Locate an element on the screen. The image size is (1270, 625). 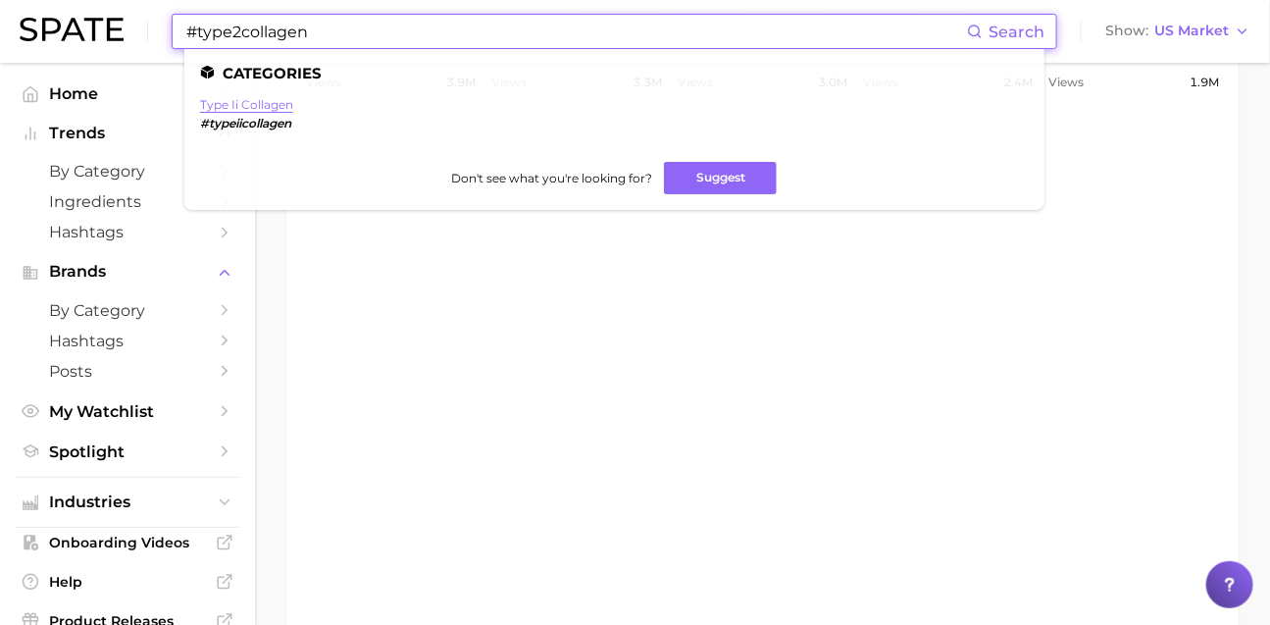
span: My Watchlist is located at coordinates (128, 411).